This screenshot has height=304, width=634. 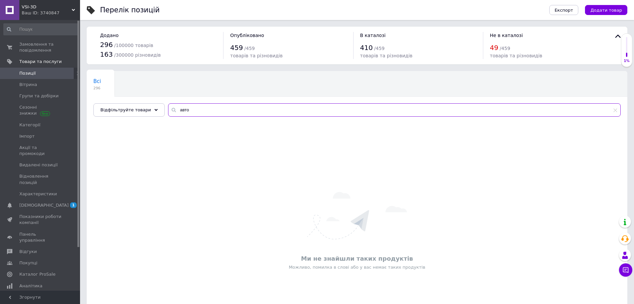 I want to click on button: Експорт, so click(x=564, y=10).